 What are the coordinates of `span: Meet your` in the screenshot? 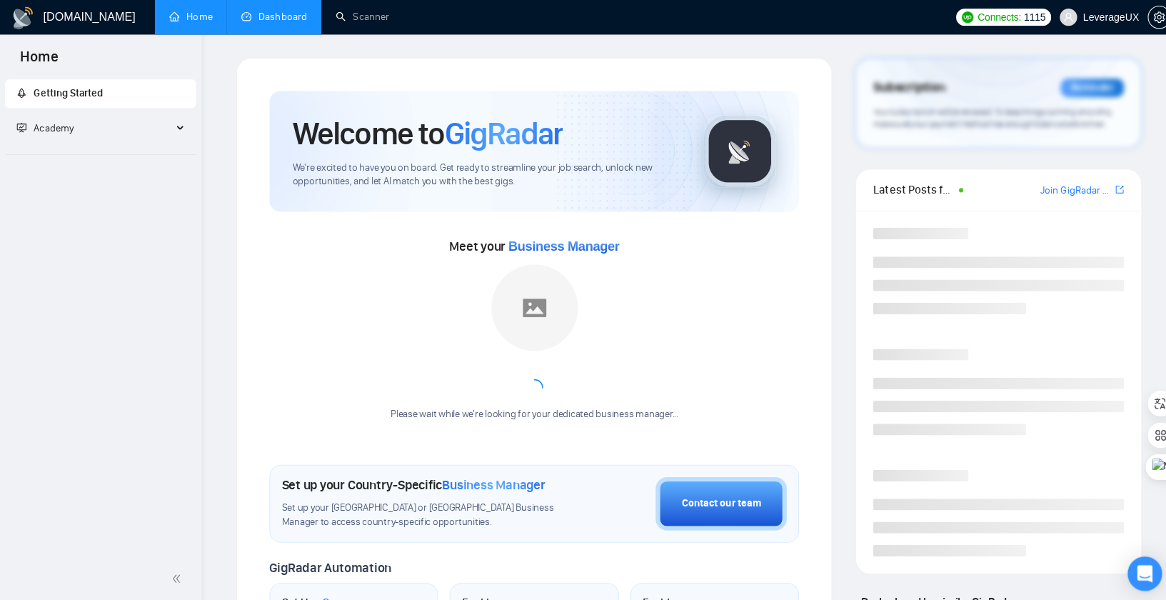 It's located at (530, 244).